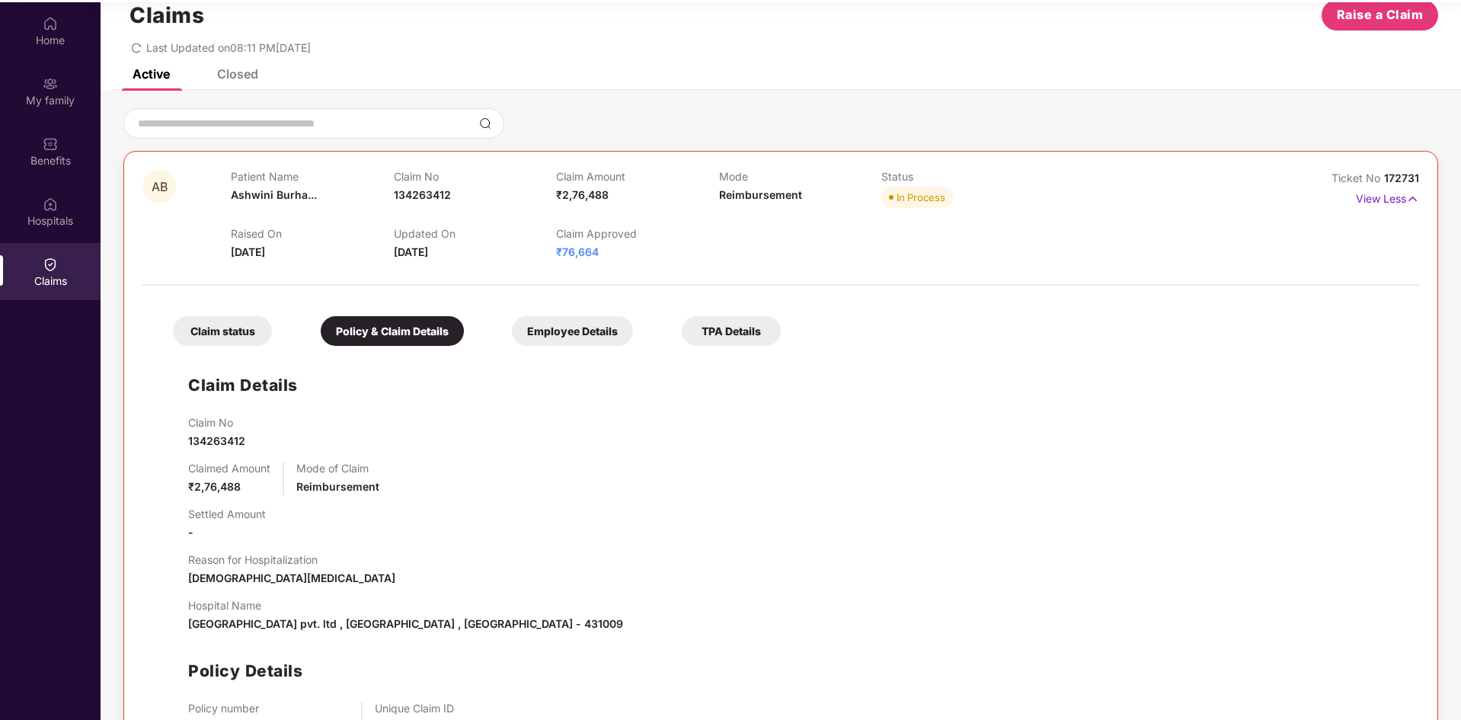  Describe the element at coordinates (1387, 197) in the screenshot. I see `p: View Less` at that location.